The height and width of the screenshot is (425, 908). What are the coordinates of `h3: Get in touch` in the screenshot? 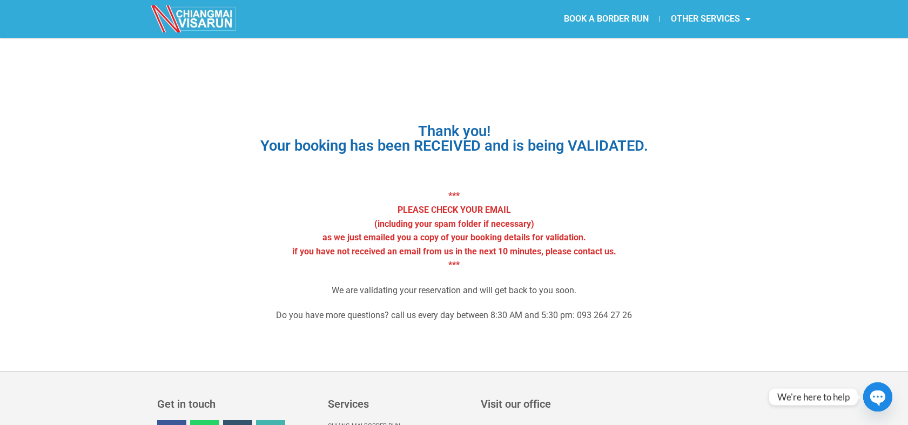 It's located at (237, 404).